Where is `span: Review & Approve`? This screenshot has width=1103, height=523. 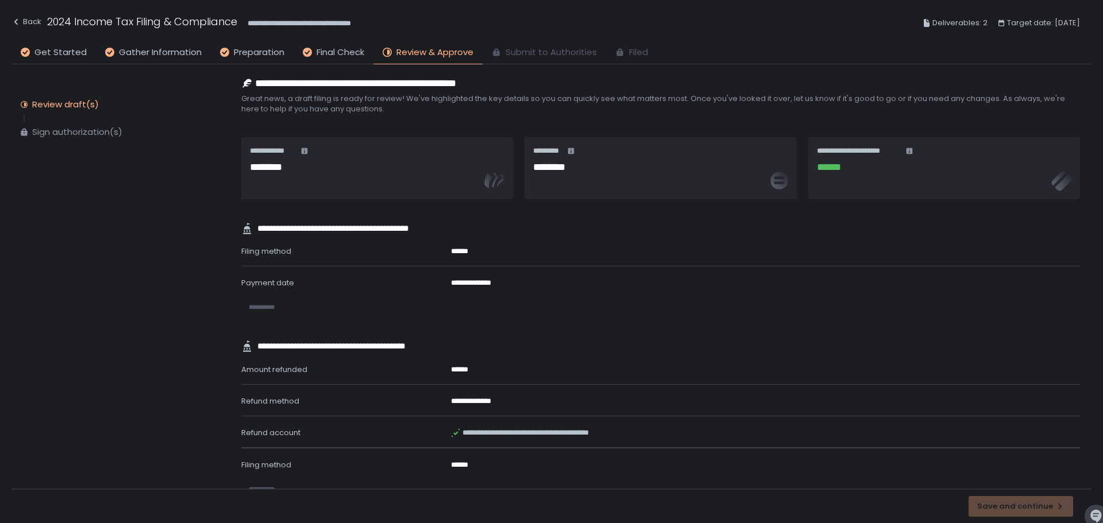
span: Review & Approve is located at coordinates (435, 52).